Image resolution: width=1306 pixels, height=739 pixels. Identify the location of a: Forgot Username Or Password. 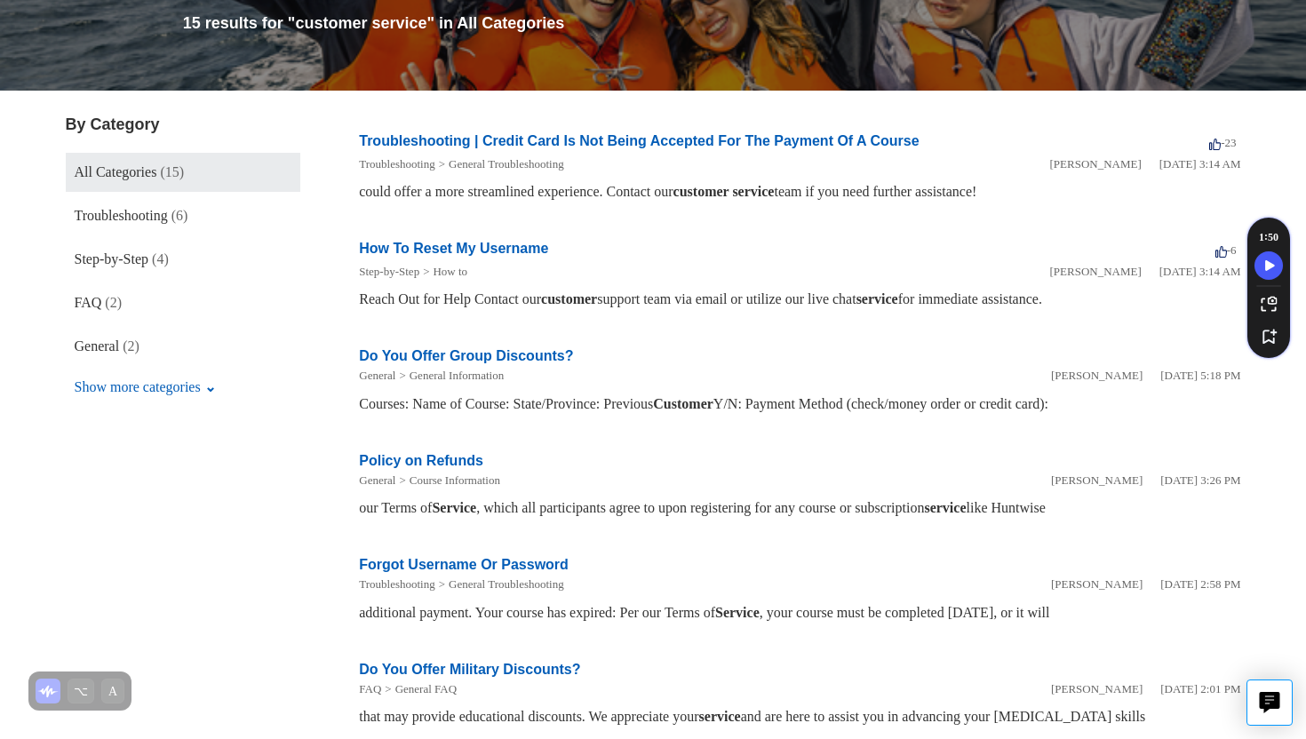
(464, 564).